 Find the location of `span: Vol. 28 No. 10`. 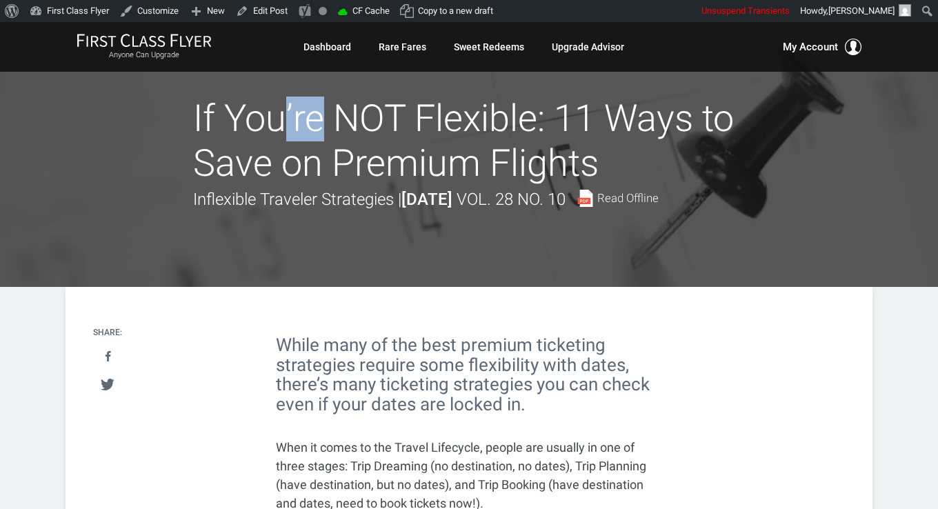

span: Vol. 28 No. 10 is located at coordinates (511, 199).